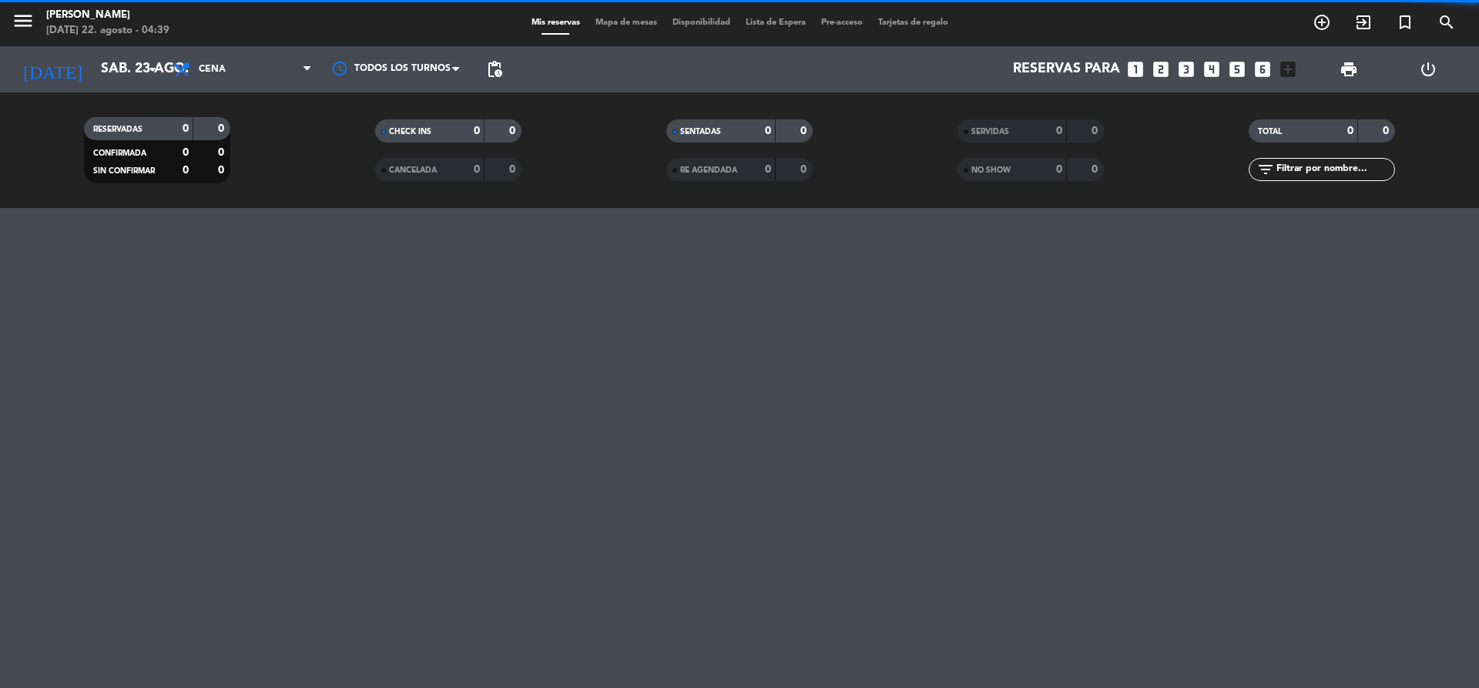 Image resolution: width=1479 pixels, height=688 pixels. Describe the element at coordinates (1237, 69) in the screenshot. I see `i: looks_5` at that location.